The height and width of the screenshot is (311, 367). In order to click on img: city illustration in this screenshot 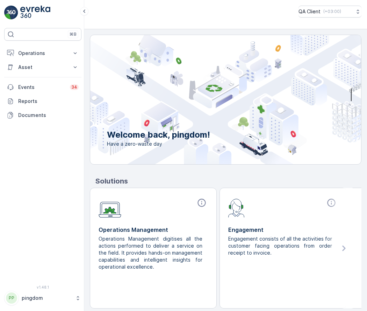, I will do `click(210, 99)`.